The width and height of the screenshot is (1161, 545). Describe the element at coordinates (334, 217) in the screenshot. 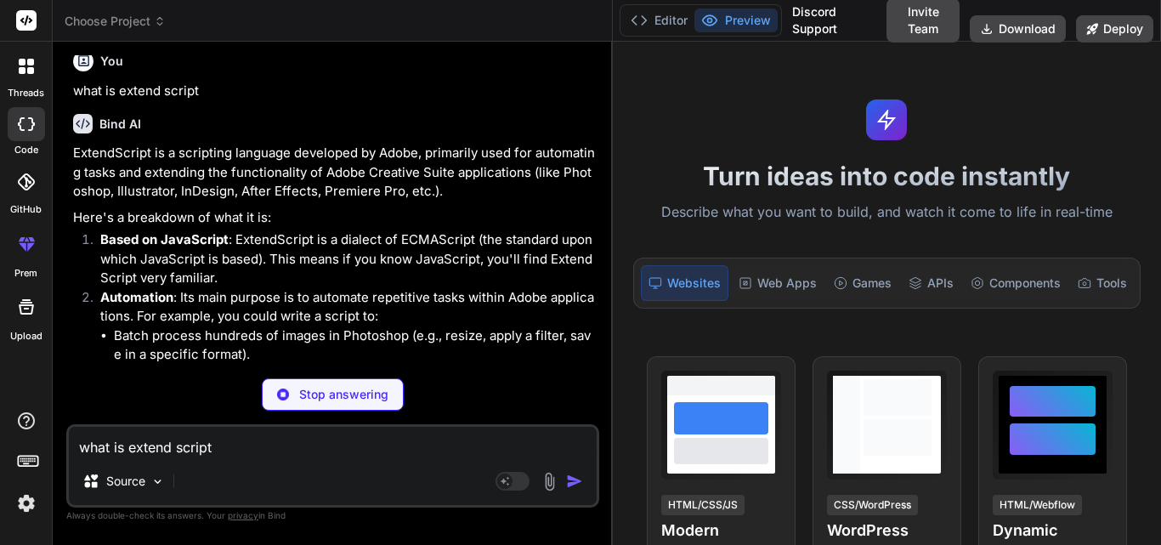

I see `p: Here's a breakdown of what it is:` at that location.